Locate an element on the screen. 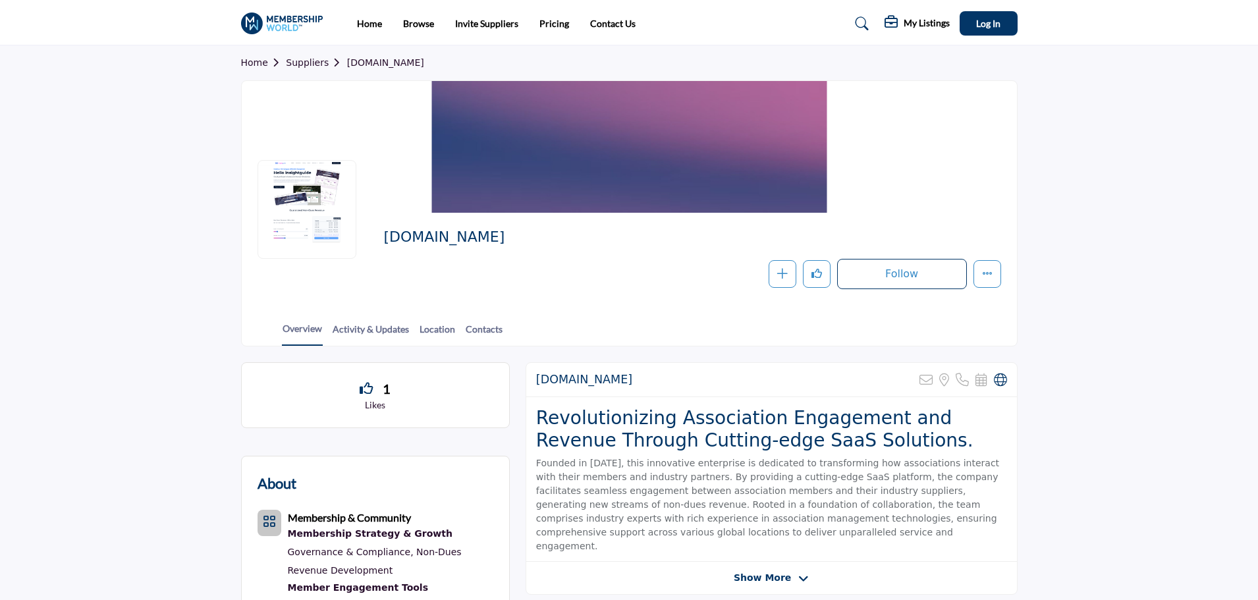 The width and height of the screenshot is (1258, 600). h2: Revolutionizing Association Engagement and Revenue Through Cutting-edge SaaS Solutions. is located at coordinates (771, 429).